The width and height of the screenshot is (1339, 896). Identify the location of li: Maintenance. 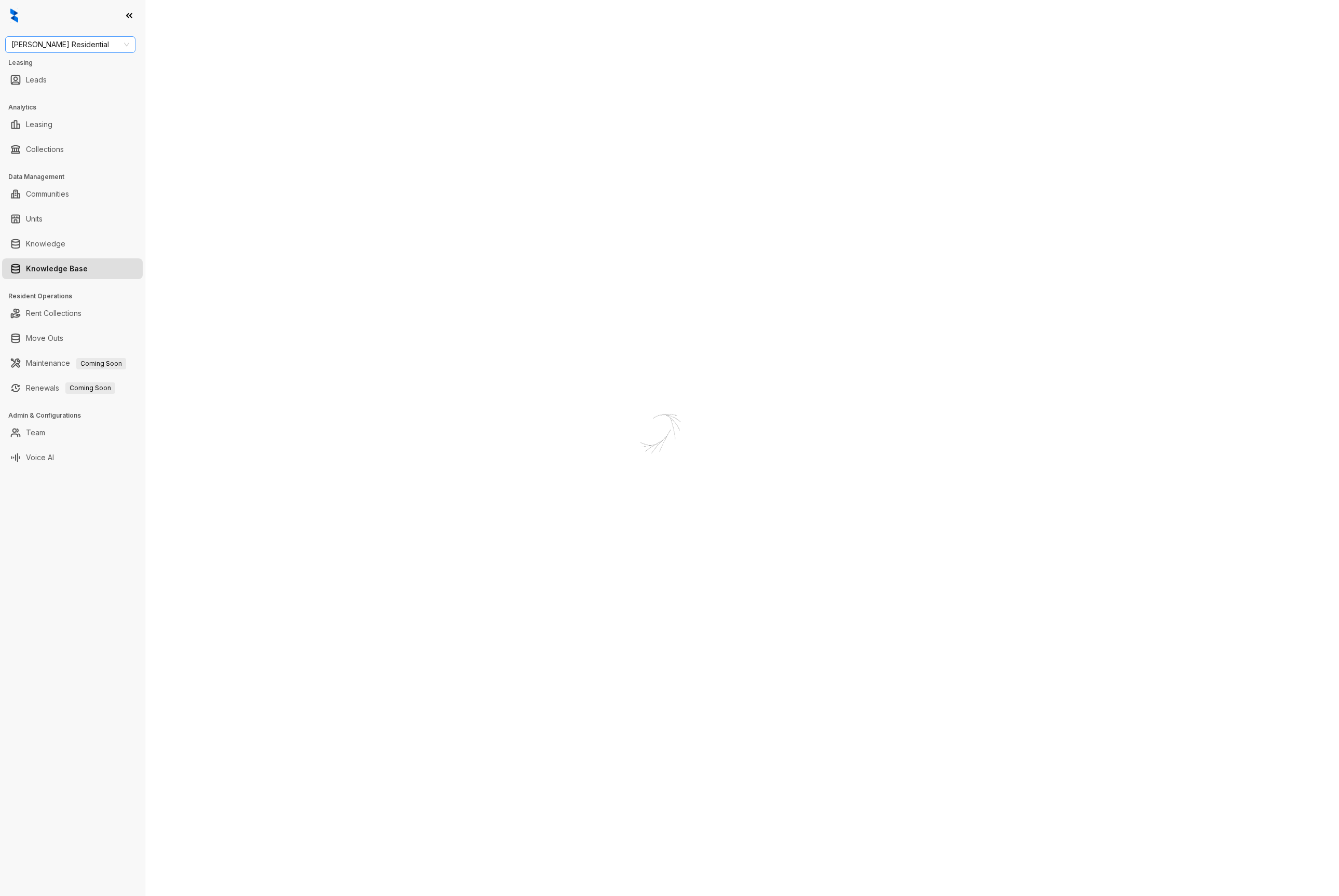
(72, 363).